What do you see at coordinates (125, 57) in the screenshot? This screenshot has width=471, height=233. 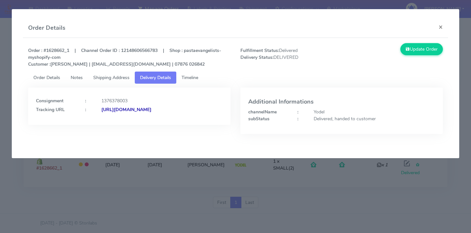 I see `strong: Order : #1628662_1 | Channel Order ID : 12148606566783 | Shop : pastaevangelists-myshopify-com [P...` at bounding box center [125, 57].